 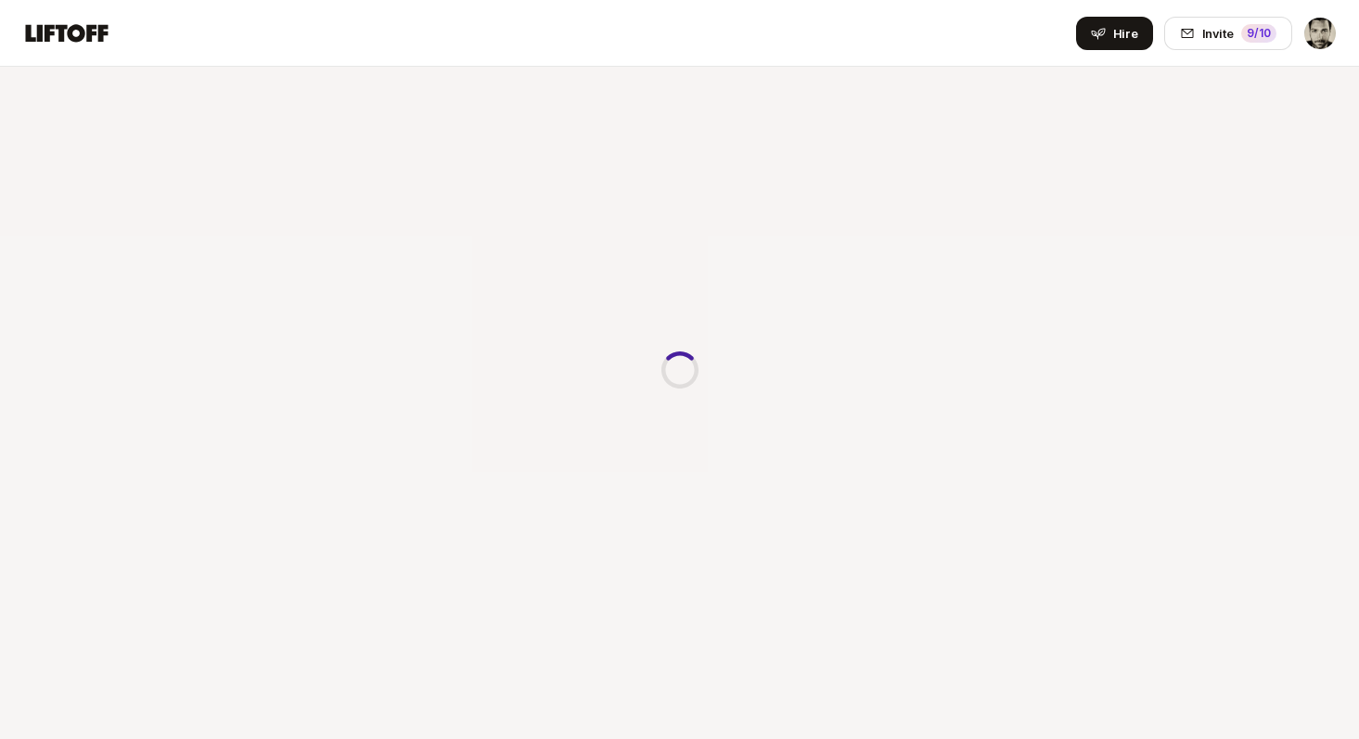 I want to click on span: Hire, so click(x=1125, y=33).